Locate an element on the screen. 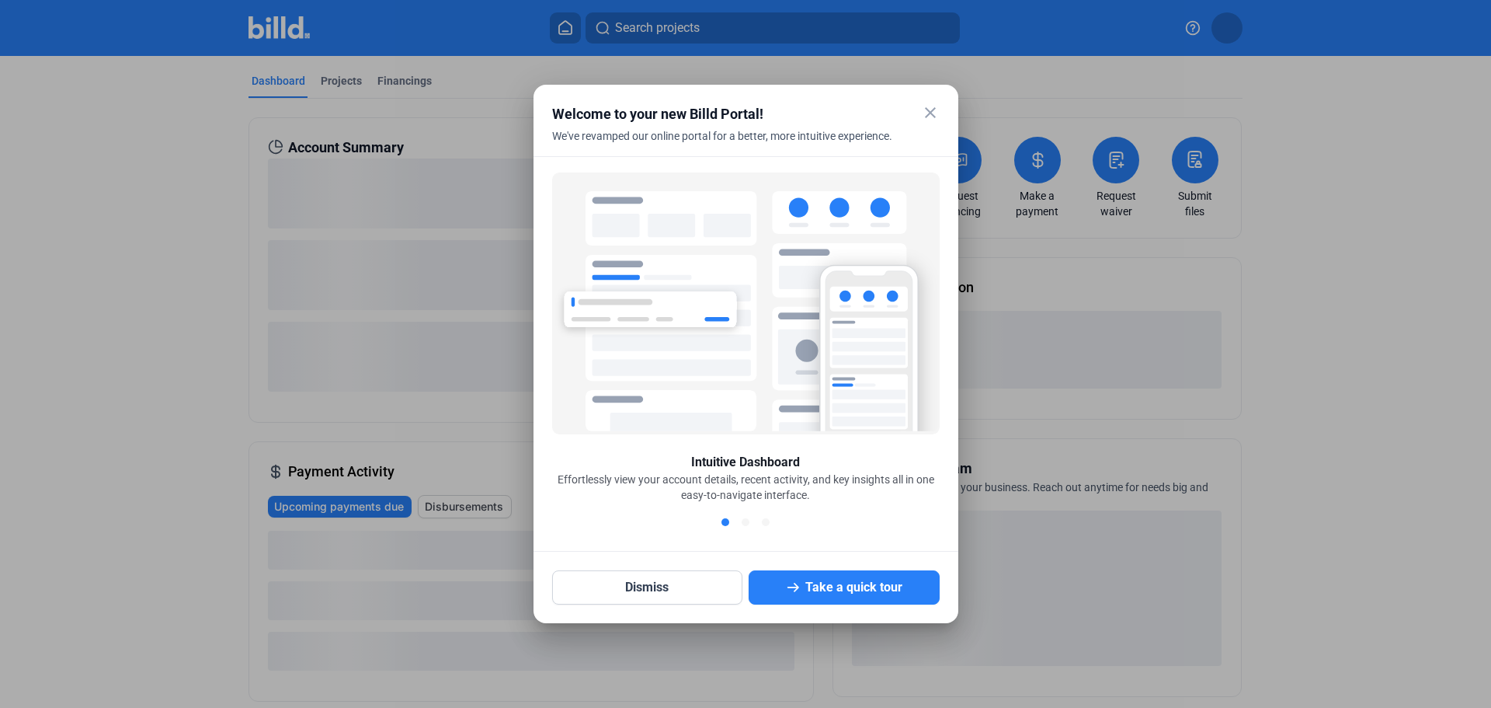 Image resolution: width=1491 pixels, height=708 pixels. div: Effortlessly view your account details, recent activity, and key insights all in one easy-to-navi... is located at coordinates (746, 487).